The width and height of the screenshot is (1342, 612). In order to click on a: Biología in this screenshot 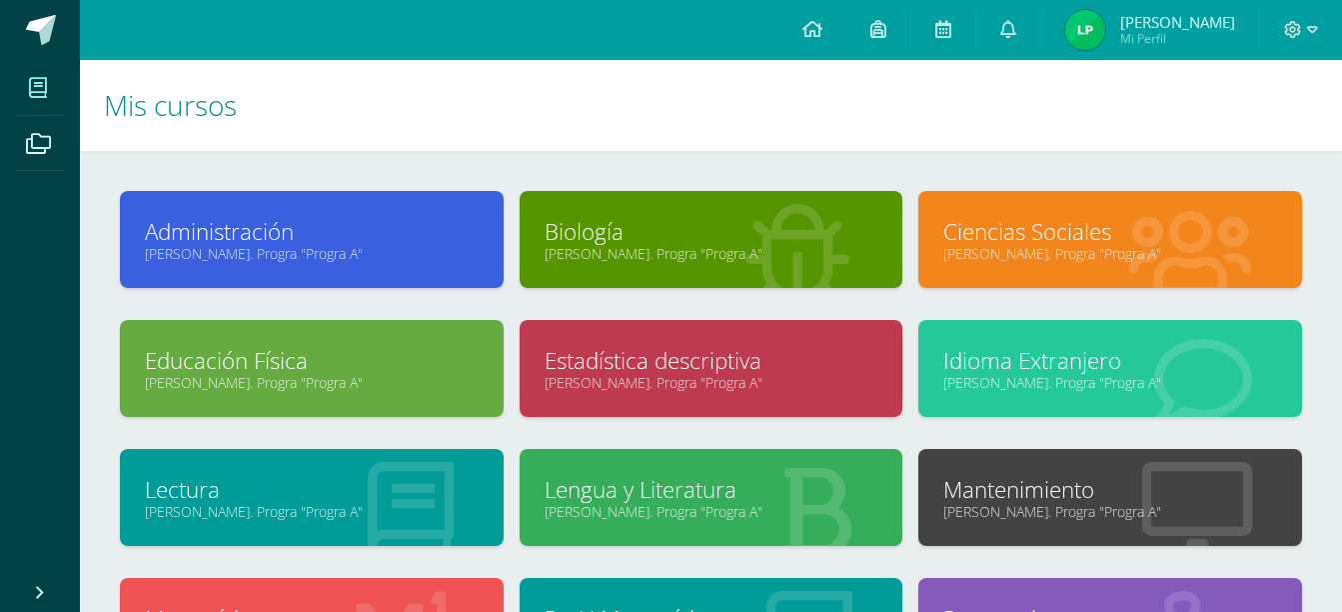, I will do `click(711, 231)`.